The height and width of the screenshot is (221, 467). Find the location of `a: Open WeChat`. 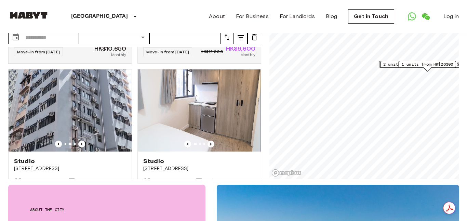

a: Open WeChat is located at coordinates (426, 16).